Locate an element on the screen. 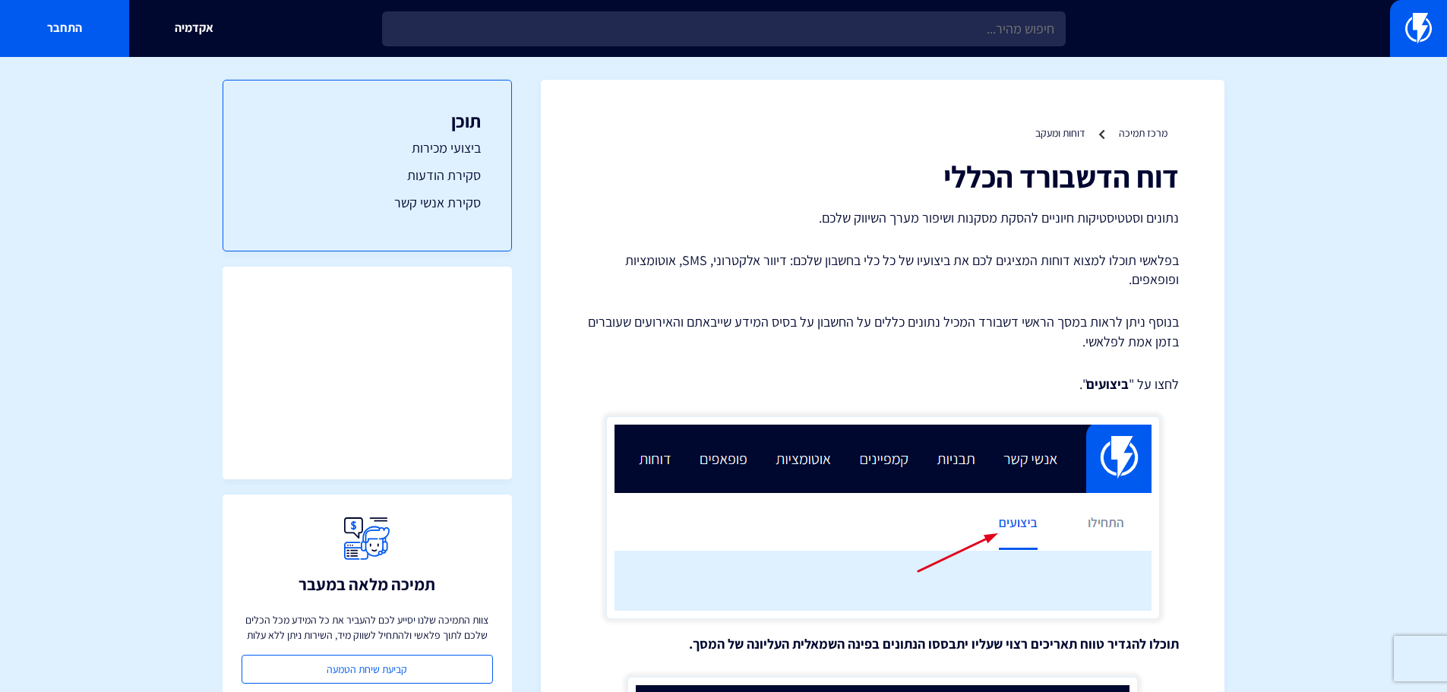 The height and width of the screenshot is (692, 1447). strong: ביצועים is located at coordinates (1107, 384).